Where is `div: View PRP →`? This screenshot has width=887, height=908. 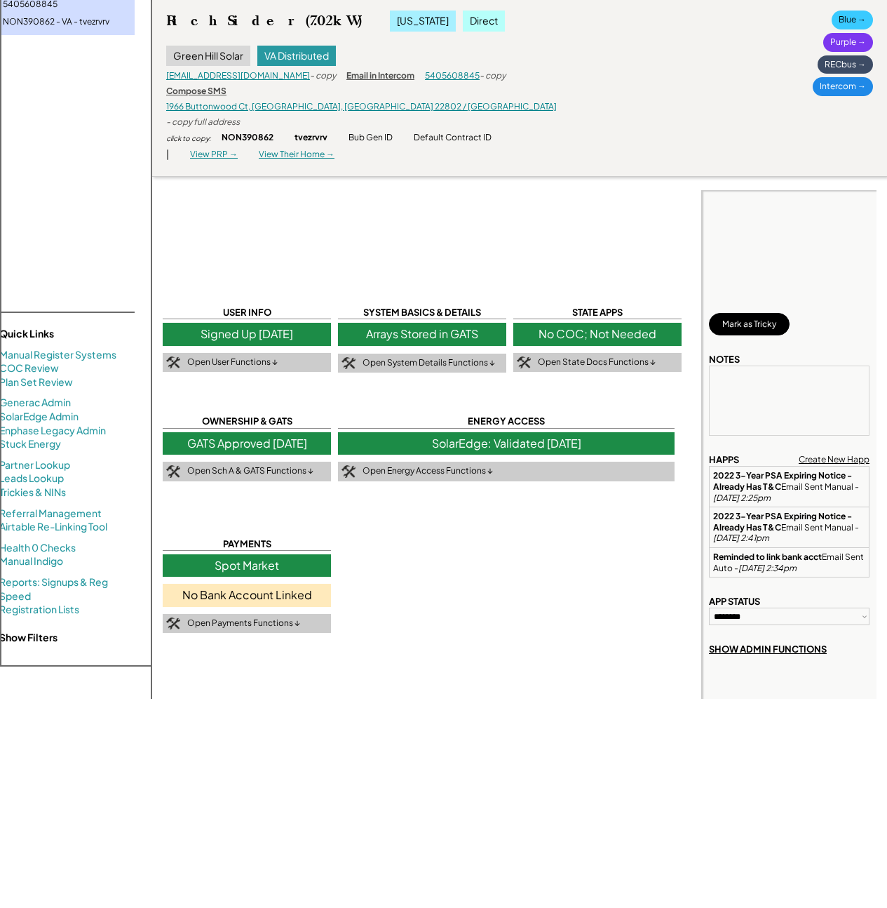
div: View PRP → is located at coordinates (214, 154).